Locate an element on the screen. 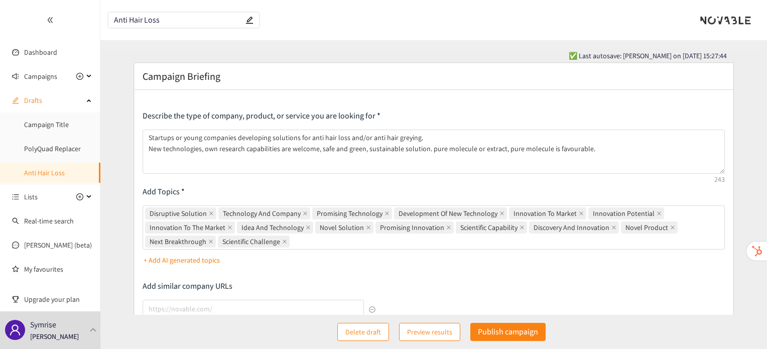  p: Symrise is located at coordinates (43, 324).